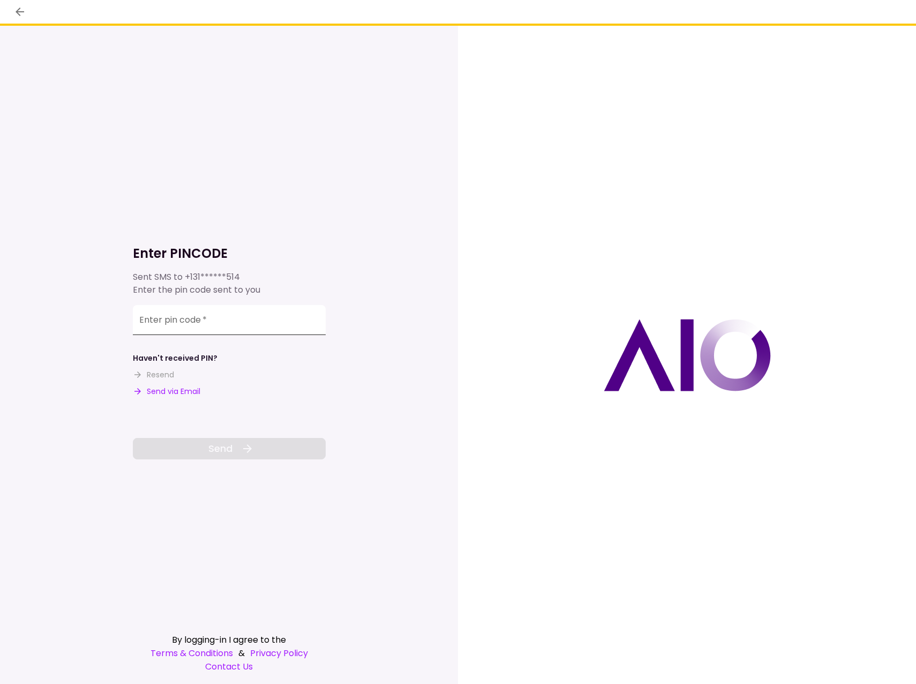 This screenshot has height=684, width=916. What do you see at coordinates (229, 253) in the screenshot?
I see `h1: Enter PINCODE` at bounding box center [229, 253].